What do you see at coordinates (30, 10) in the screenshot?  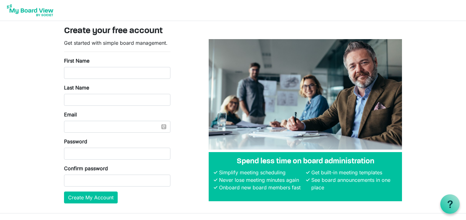 I see `img: My Board View Logo` at bounding box center [30, 10].